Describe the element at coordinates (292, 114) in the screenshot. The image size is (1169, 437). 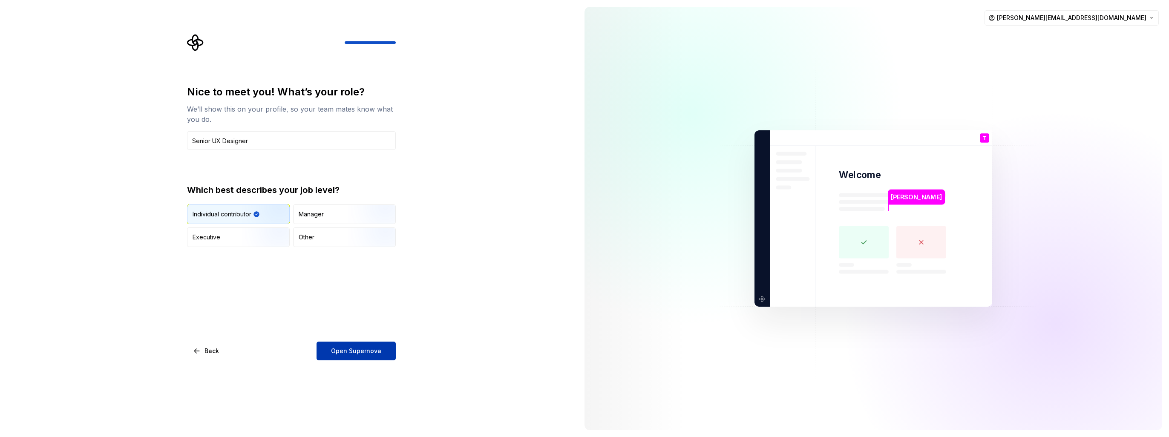
I see `div: We’ll show this on your profile, so your team mates know what you do.` at that location.